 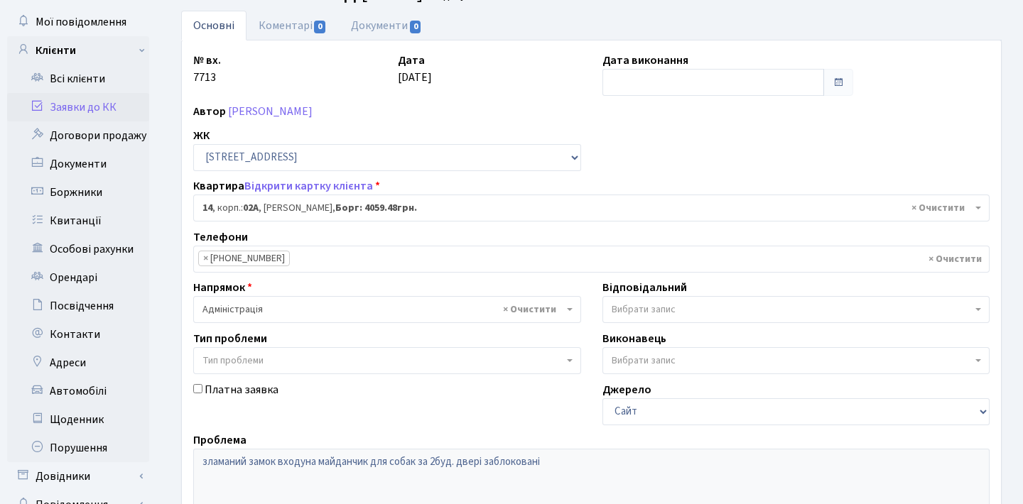 I want to click on span: Мої повідомлення, so click(x=81, y=22).